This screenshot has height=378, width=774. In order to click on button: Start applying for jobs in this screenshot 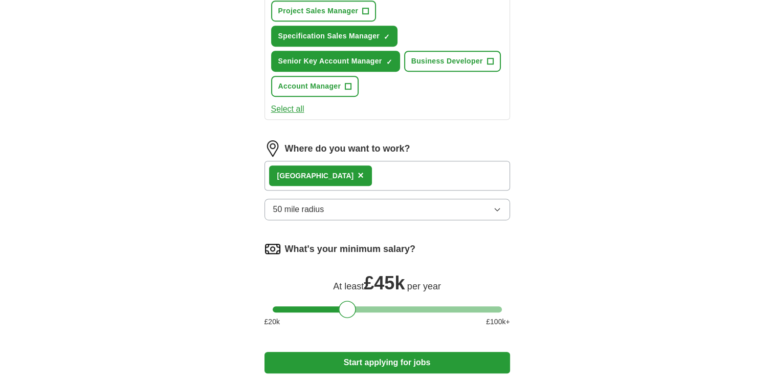, I will do `click(387, 362)`.